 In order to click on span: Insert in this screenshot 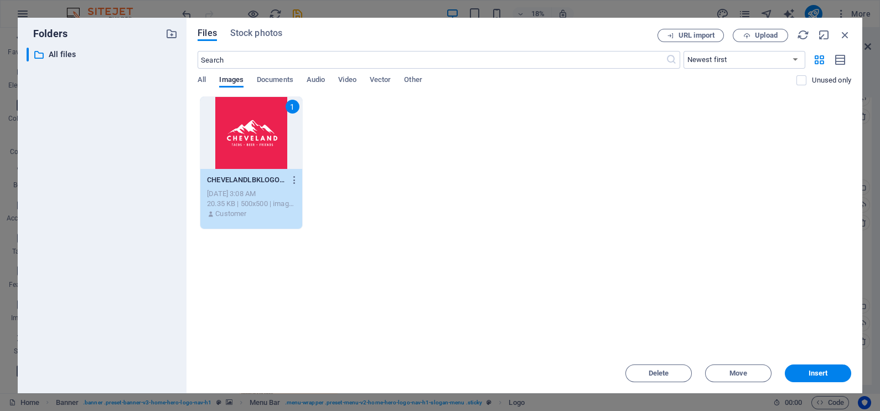, I will do `click(818, 373)`.